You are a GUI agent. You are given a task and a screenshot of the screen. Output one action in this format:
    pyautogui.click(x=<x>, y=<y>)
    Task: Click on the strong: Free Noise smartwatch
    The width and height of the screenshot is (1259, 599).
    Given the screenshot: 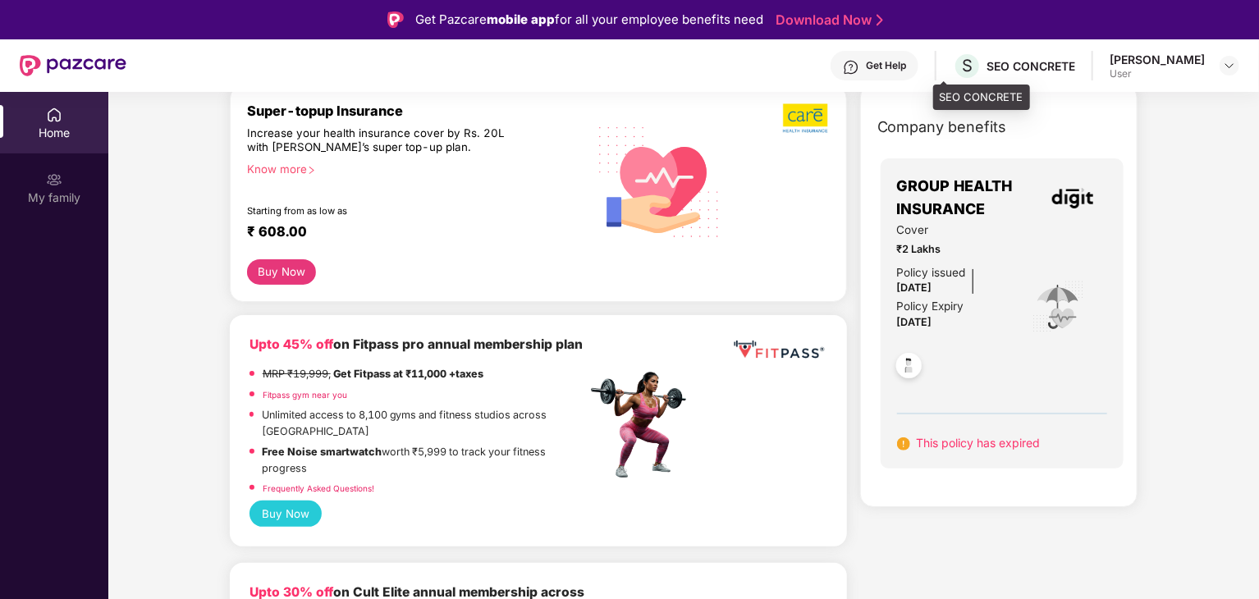 What is the action you would take?
    pyautogui.click(x=322, y=451)
    